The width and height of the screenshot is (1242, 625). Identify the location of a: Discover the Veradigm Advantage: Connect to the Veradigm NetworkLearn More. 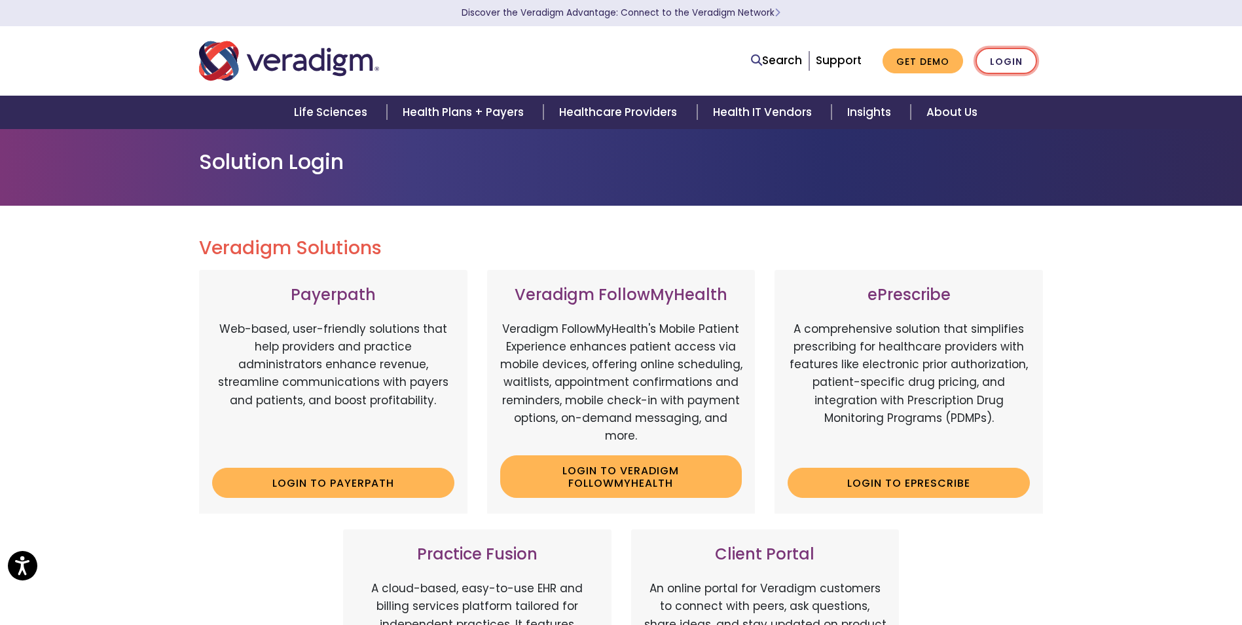
(621, 12).